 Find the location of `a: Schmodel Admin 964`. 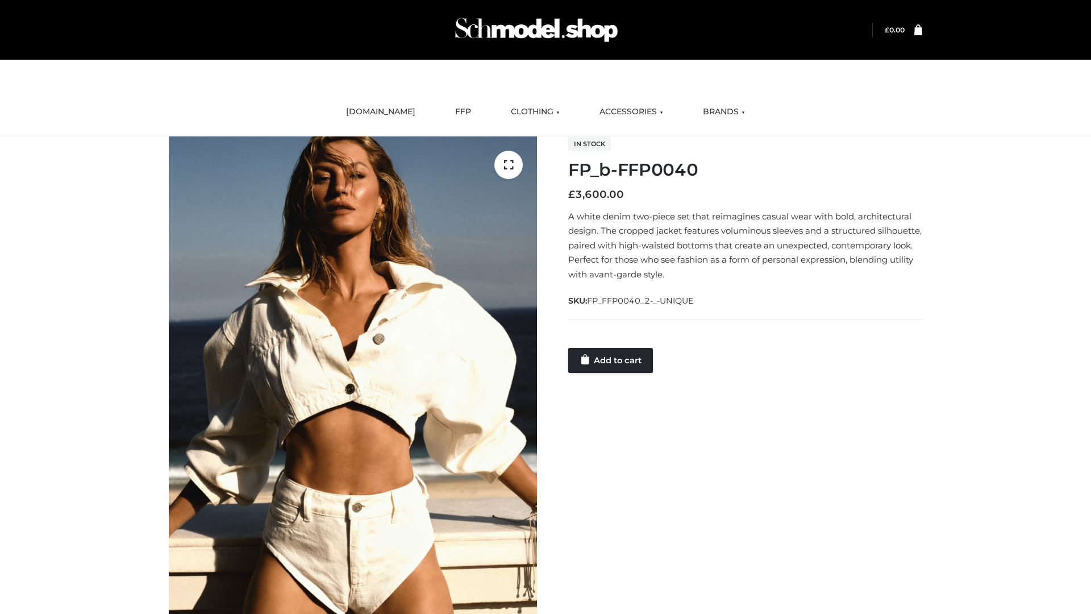

a: Schmodel Admin 964 is located at coordinates (537, 30).